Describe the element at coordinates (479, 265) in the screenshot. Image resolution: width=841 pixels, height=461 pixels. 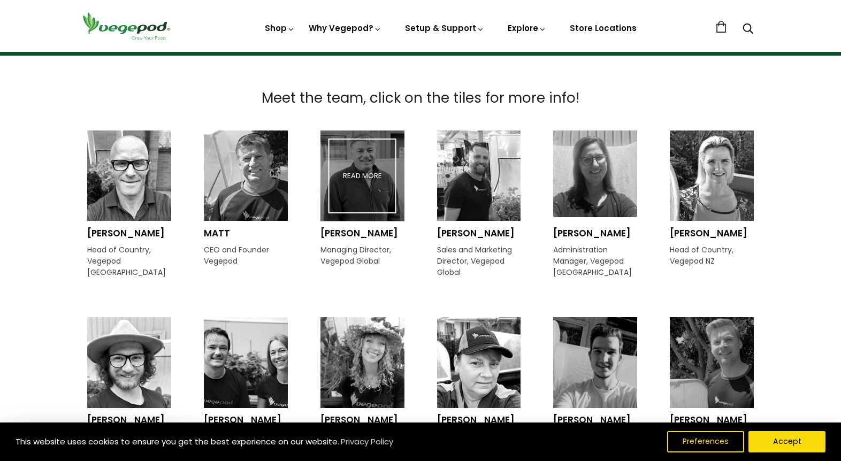
I see `div: Sales and Marketing Director, Vegepod Global` at that location.